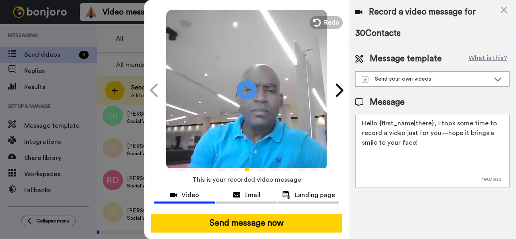  I want to click on button: Send message now, so click(246, 223).